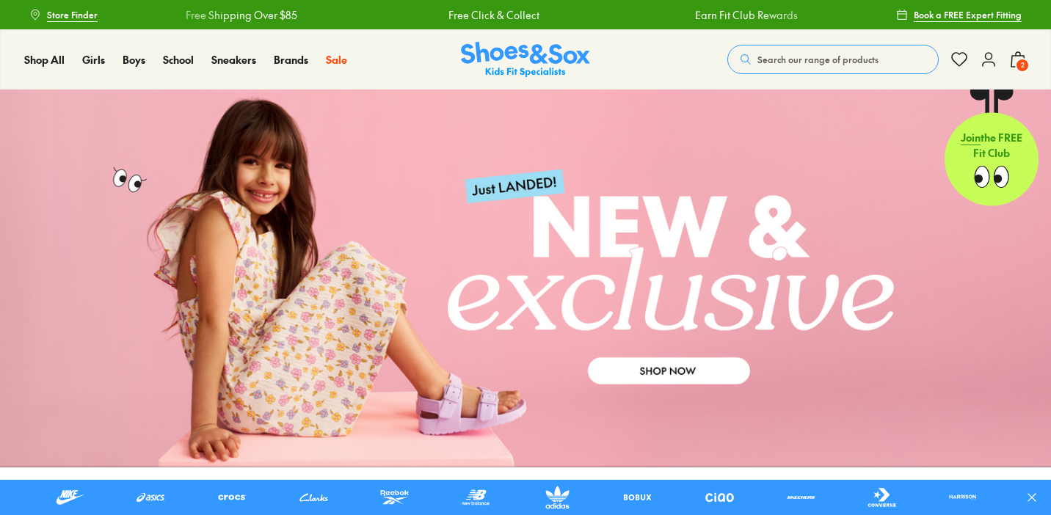 This screenshot has width=1051, height=515. I want to click on a: Earn Fit Club Rewards, so click(745, 15).